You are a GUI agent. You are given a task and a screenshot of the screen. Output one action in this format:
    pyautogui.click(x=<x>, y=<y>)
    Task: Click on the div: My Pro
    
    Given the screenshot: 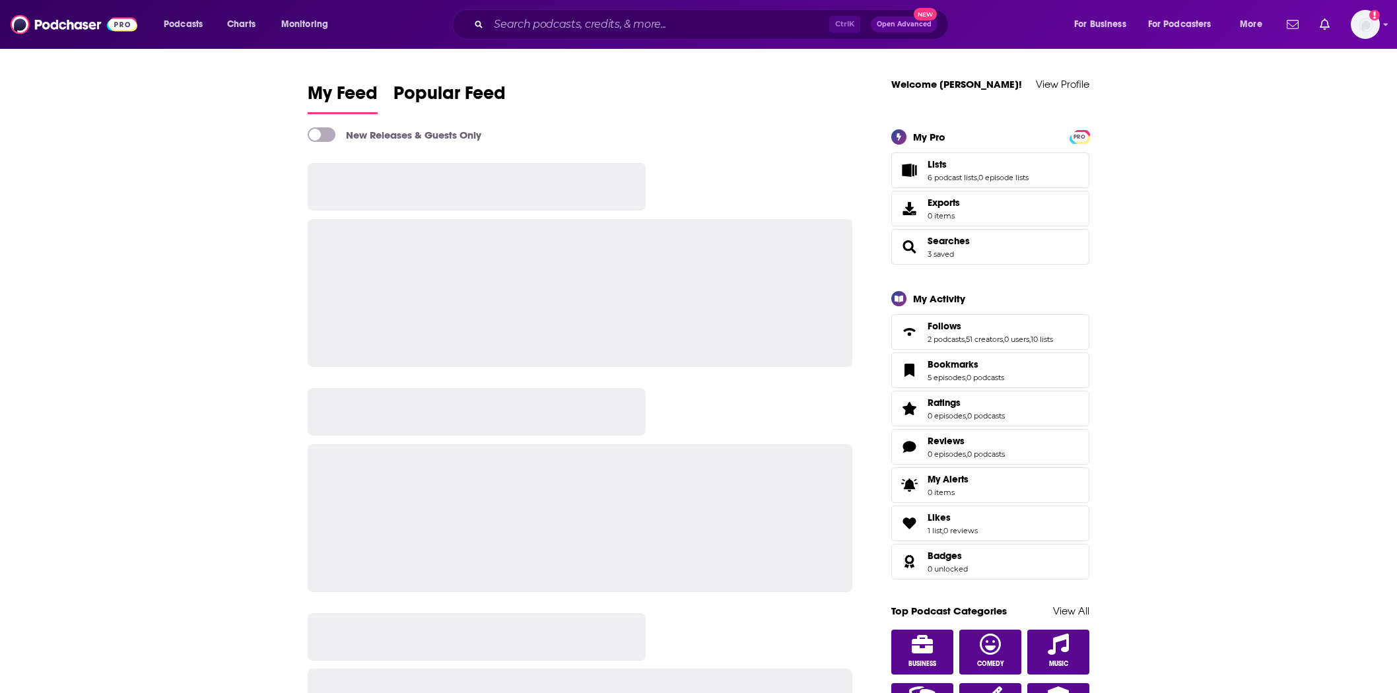 What is the action you would take?
    pyautogui.click(x=929, y=137)
    